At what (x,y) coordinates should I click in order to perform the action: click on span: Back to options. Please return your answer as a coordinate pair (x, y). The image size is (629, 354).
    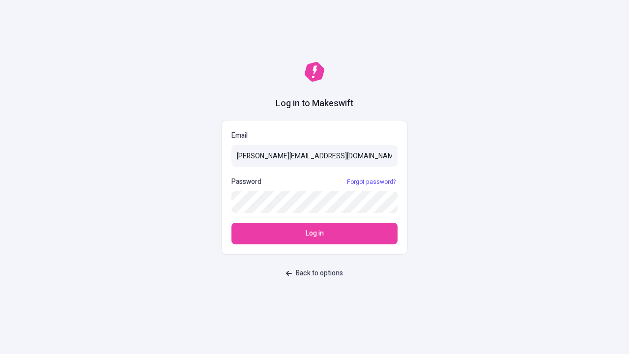
    Looking at the image, I should click on (319, 273).